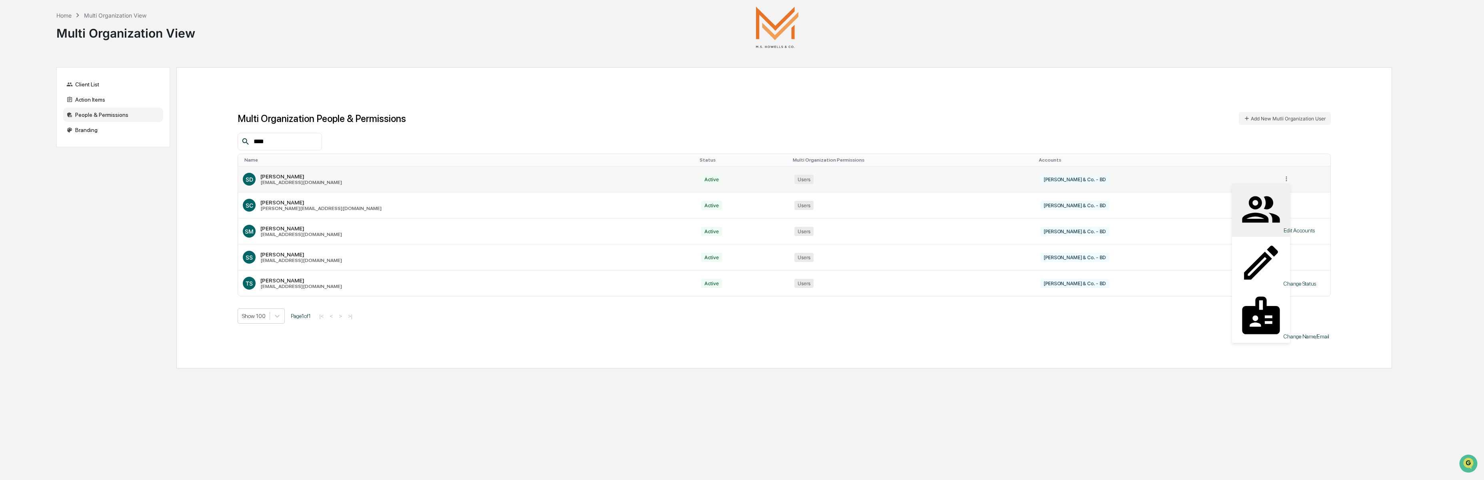  What do you see at coordinates (29, 120) in the screenshot?
I see `a: 🔎Data Lookup` at bounding box center [29, 120].